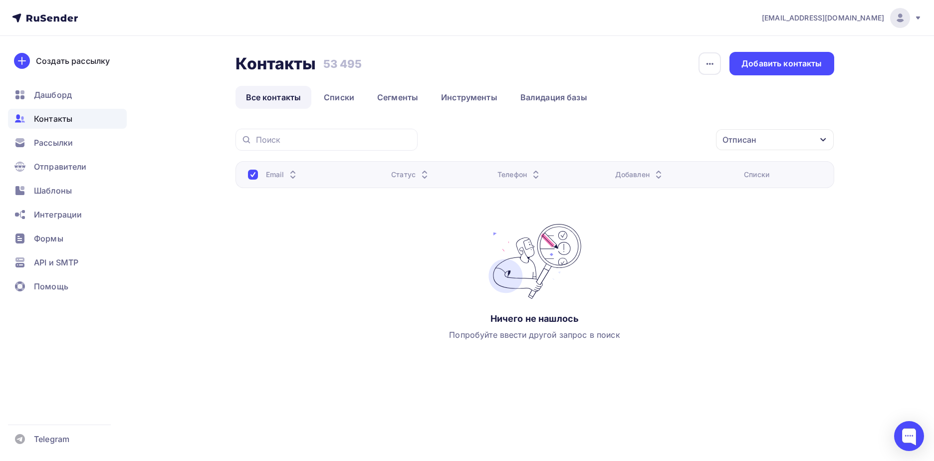  What do you see at coordinates (756, 175) in the screenshot?
I see `div: Списки` at bounding box center [756, 175].